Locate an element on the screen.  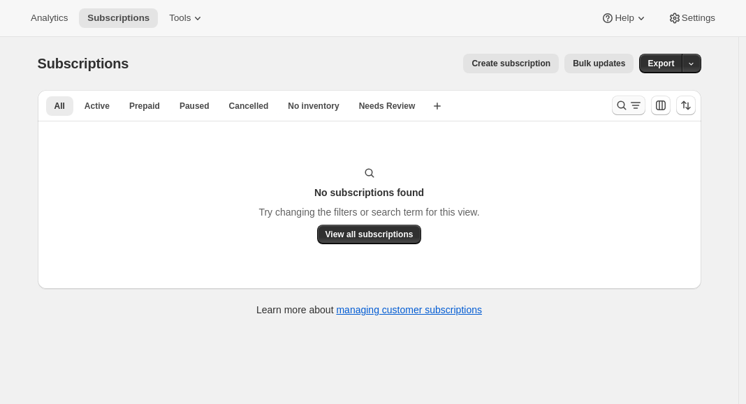
span: No inventory is located at coordinates (313, 106).